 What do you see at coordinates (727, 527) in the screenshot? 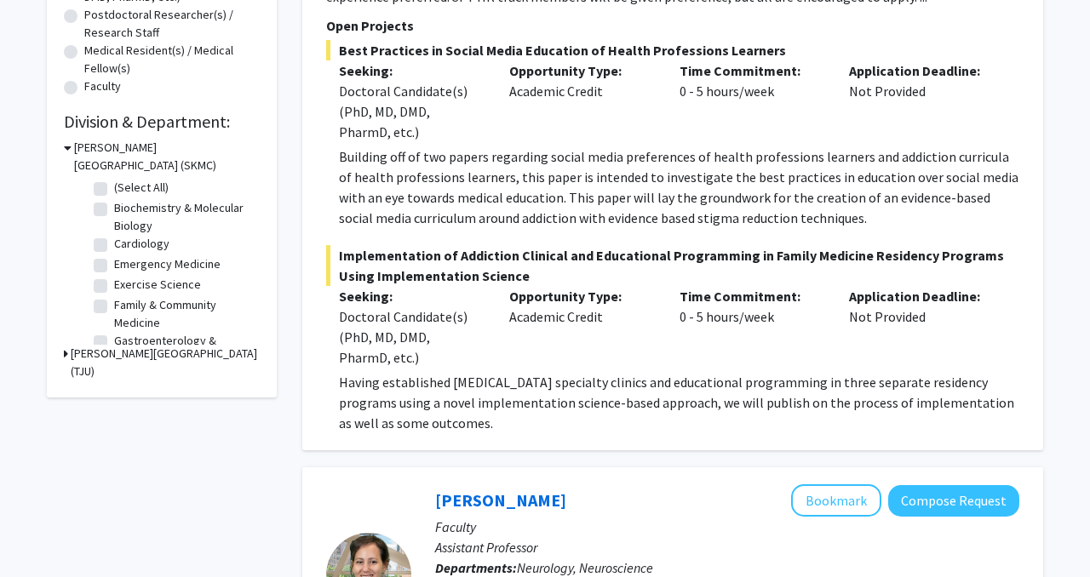
I see `p: Faculty` at bounding box center [727, 527].